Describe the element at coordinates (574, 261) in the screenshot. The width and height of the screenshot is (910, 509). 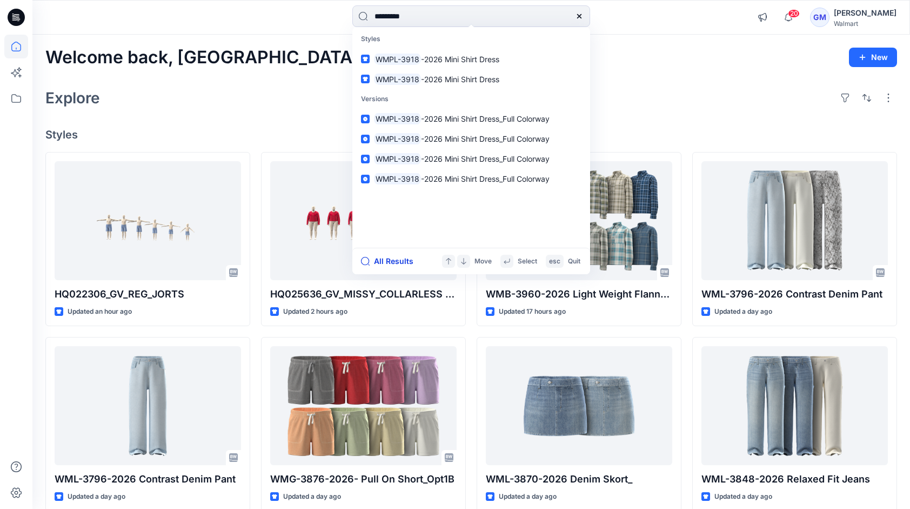
I see `p: Quit` at that location.